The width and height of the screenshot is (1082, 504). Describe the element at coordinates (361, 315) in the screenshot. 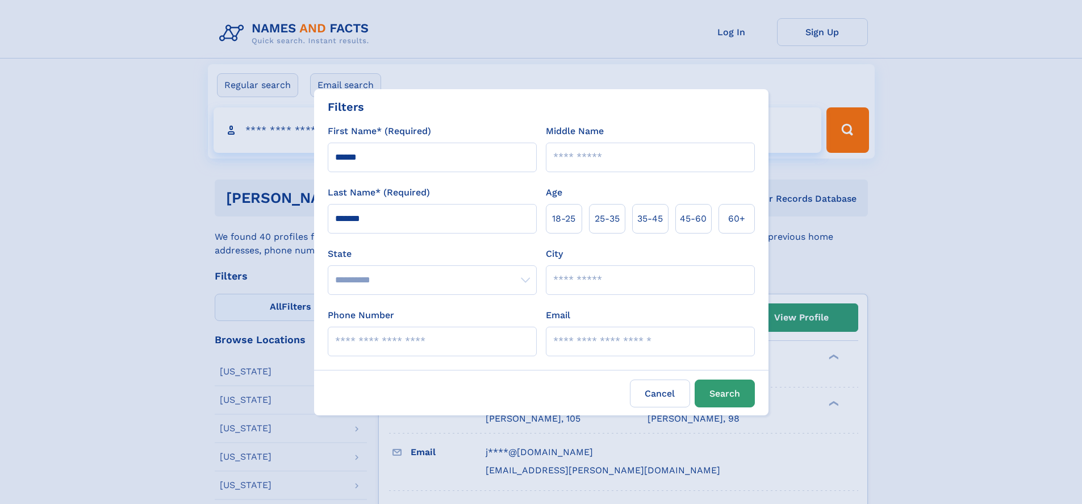

I see `label: Phone Number` at that location.